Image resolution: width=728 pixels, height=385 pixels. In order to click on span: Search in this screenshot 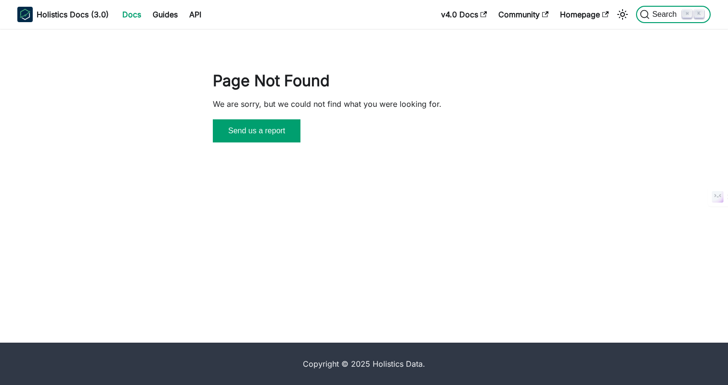, I will do `click(666, 14)`.